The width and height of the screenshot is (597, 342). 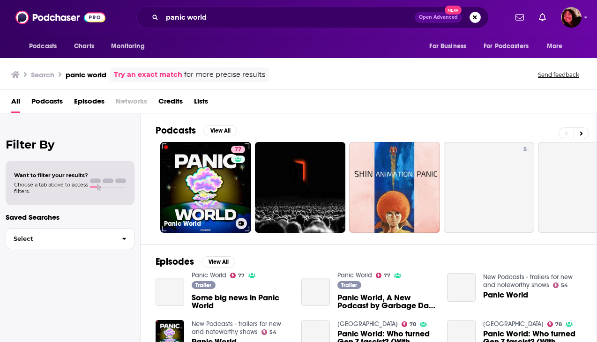 What do you see at coordinates (86, 75) in the screenshot?
I see `h3: panic world` at bounding box center [86, 75].